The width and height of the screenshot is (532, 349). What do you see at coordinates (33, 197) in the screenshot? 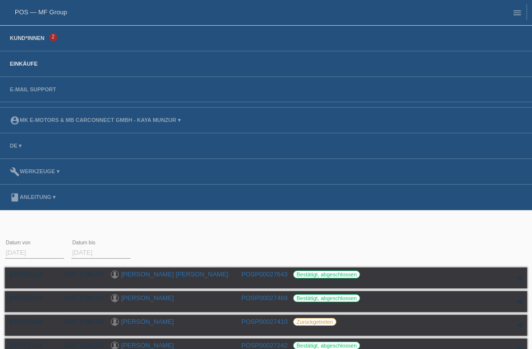
I see `a: bookAnleitung ▾` at bounding box center [33, 197].